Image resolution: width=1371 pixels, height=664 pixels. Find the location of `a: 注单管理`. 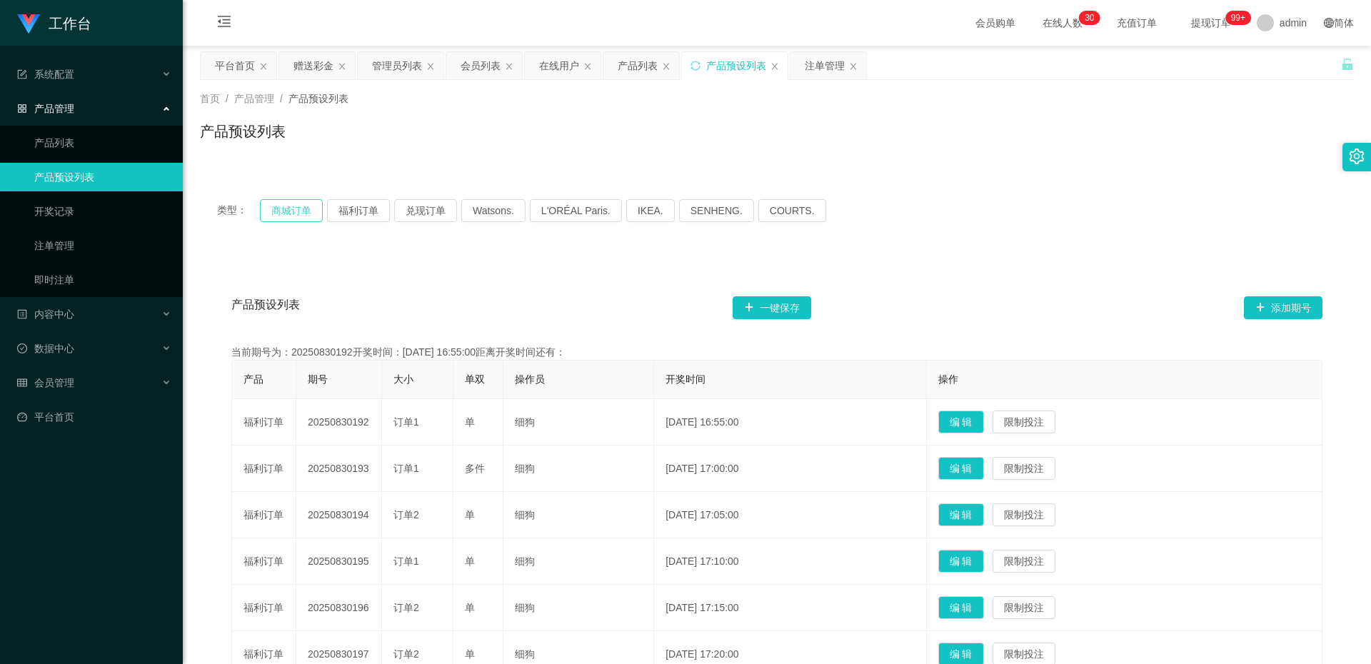

a: 注单管理 is located at coordinates (103, 246).